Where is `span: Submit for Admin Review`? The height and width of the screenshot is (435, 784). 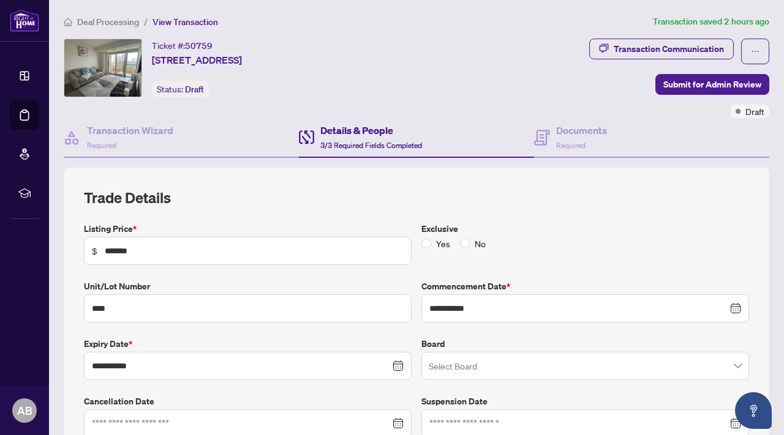 span: Submit for Admin Review is located at coordinates (712, 84).